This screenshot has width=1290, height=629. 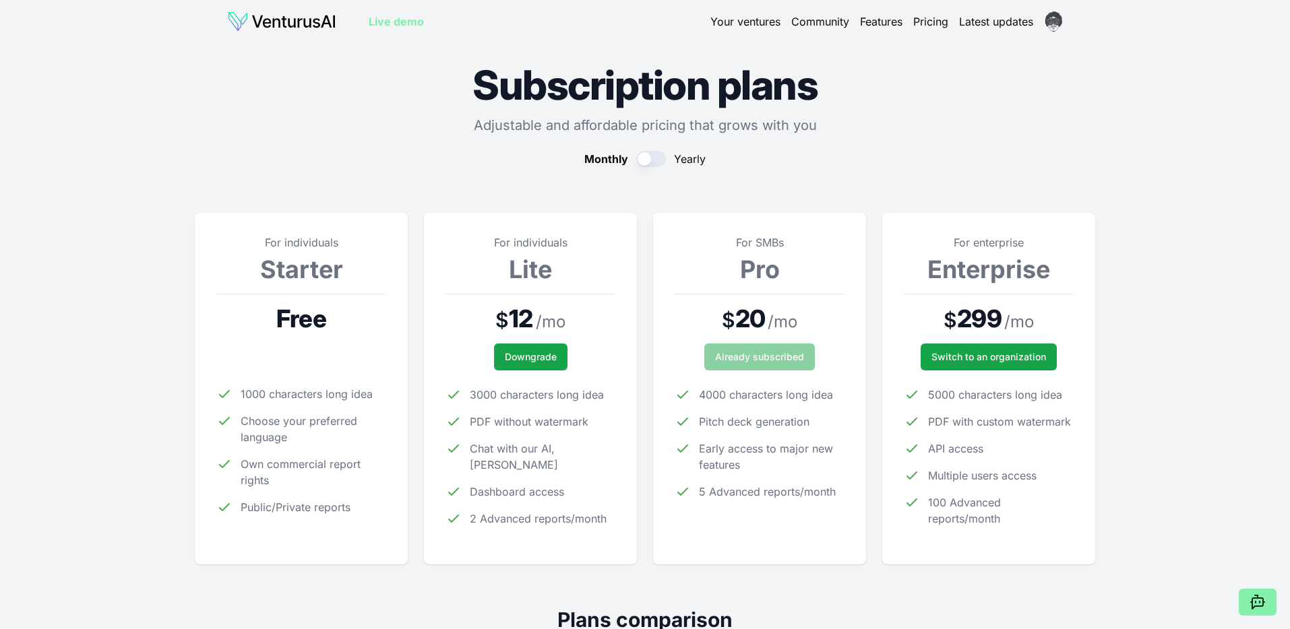 I want to click on p: For SMBs, so click(x=759, y=243).